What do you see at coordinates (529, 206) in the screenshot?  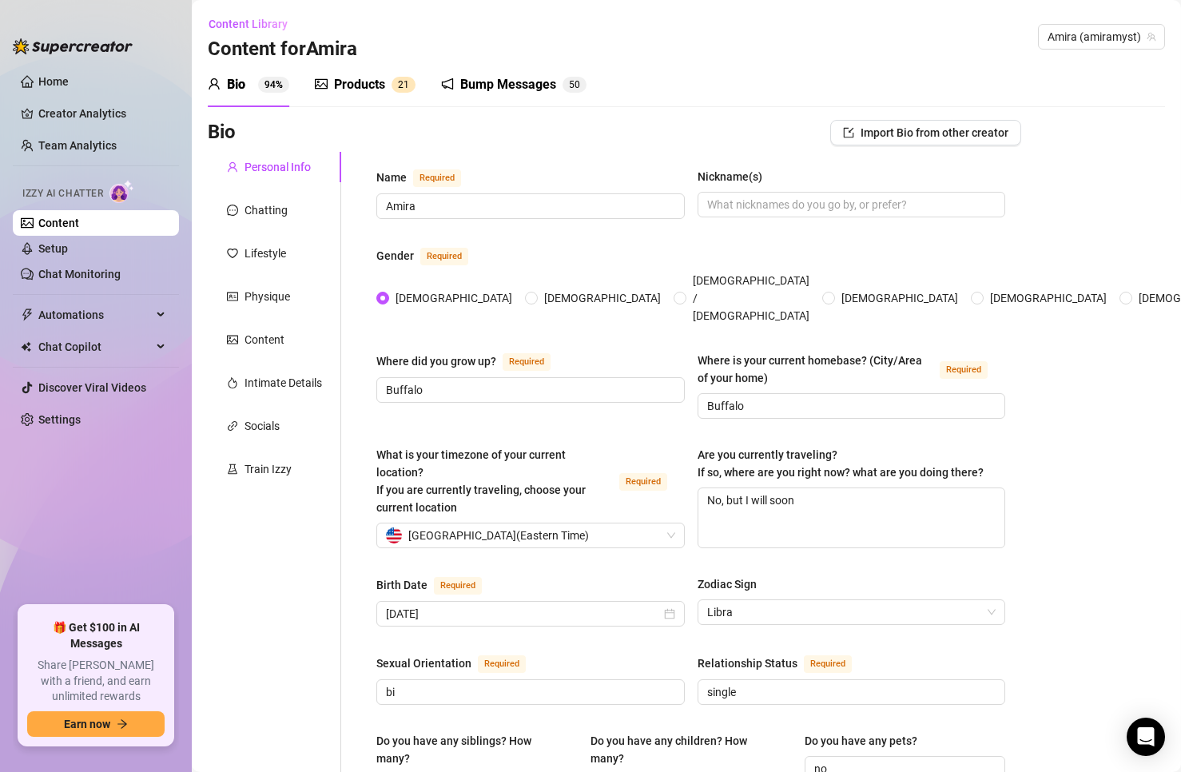 I see `input: Name` at bounding box center [529, 206].